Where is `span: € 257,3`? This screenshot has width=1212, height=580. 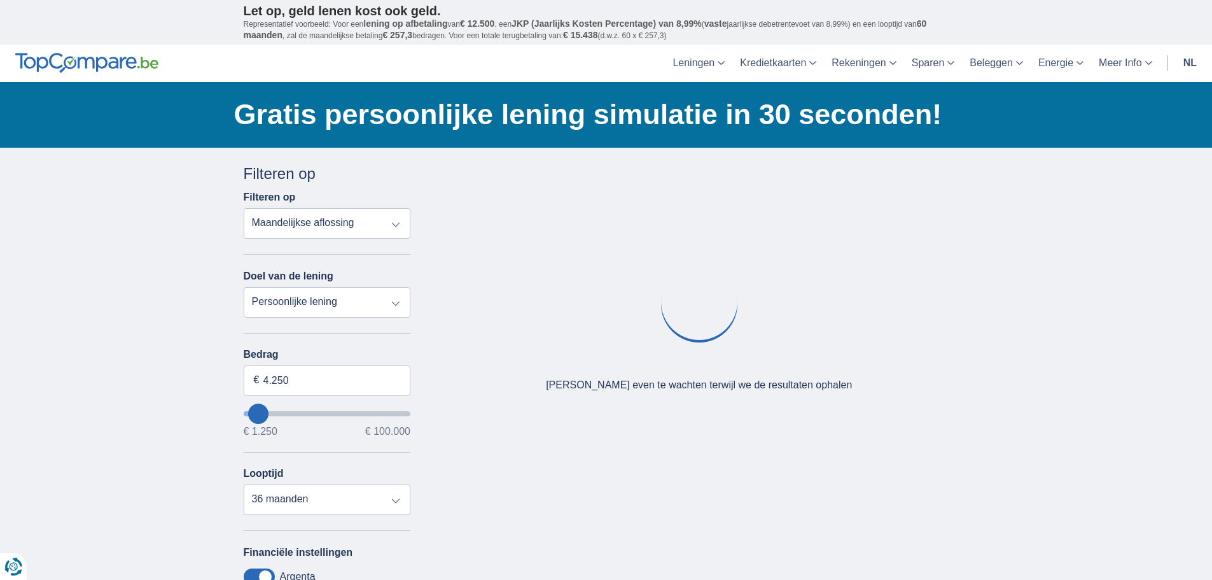 span: € 257,3 is located at coordinates (397, 35).